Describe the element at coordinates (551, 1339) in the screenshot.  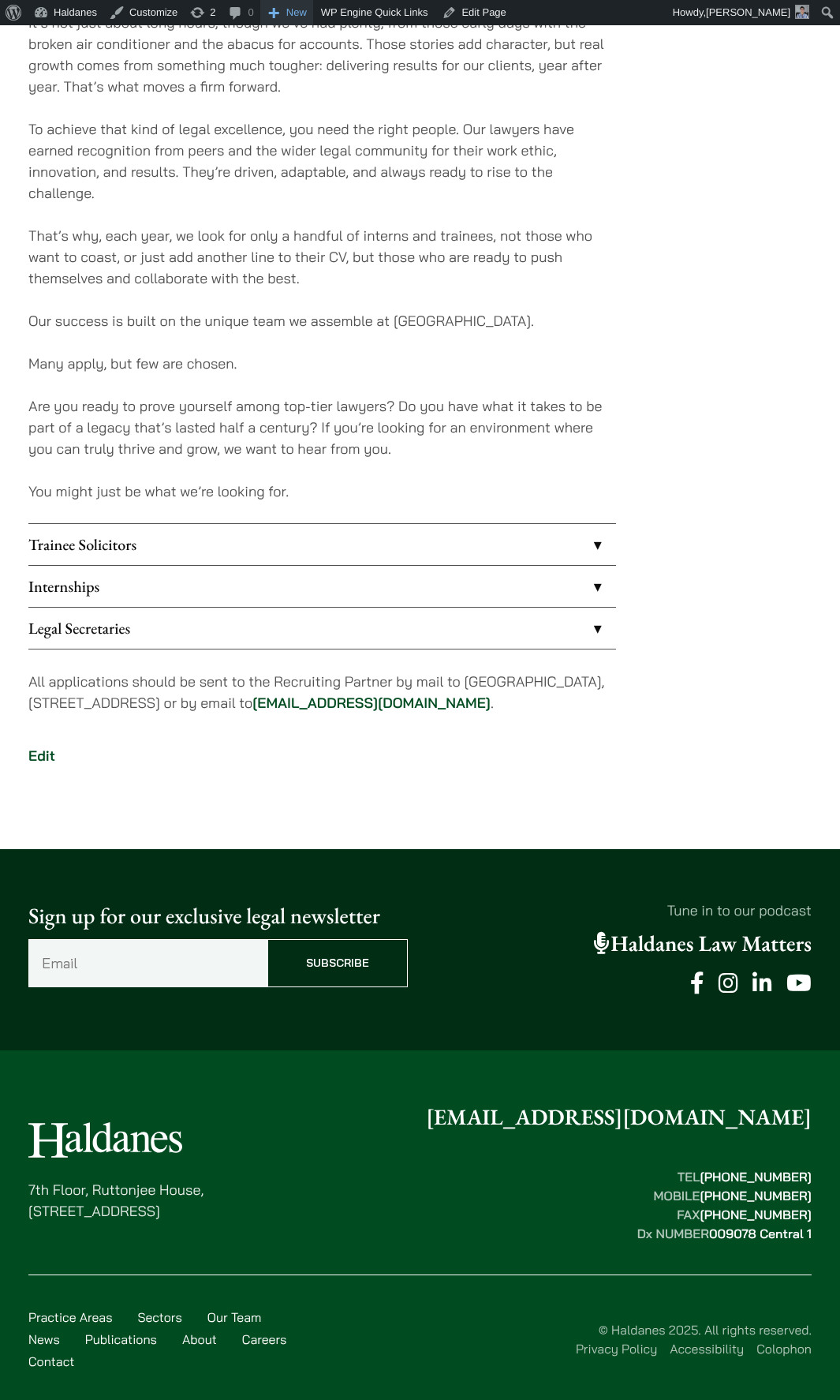
I see `div: © Haldanes 2025. All rights reserved.` at that location.